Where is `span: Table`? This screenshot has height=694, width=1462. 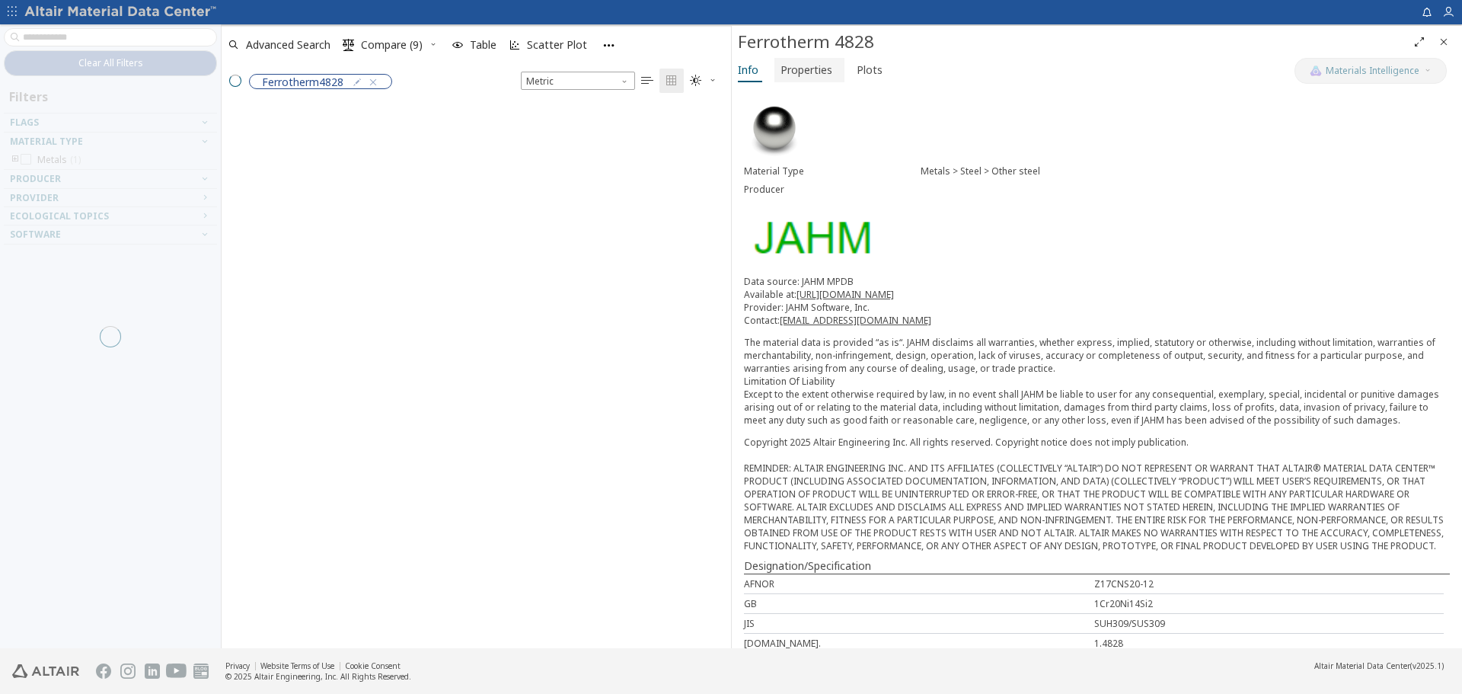 span: Table is located at coordinates (483, 45).